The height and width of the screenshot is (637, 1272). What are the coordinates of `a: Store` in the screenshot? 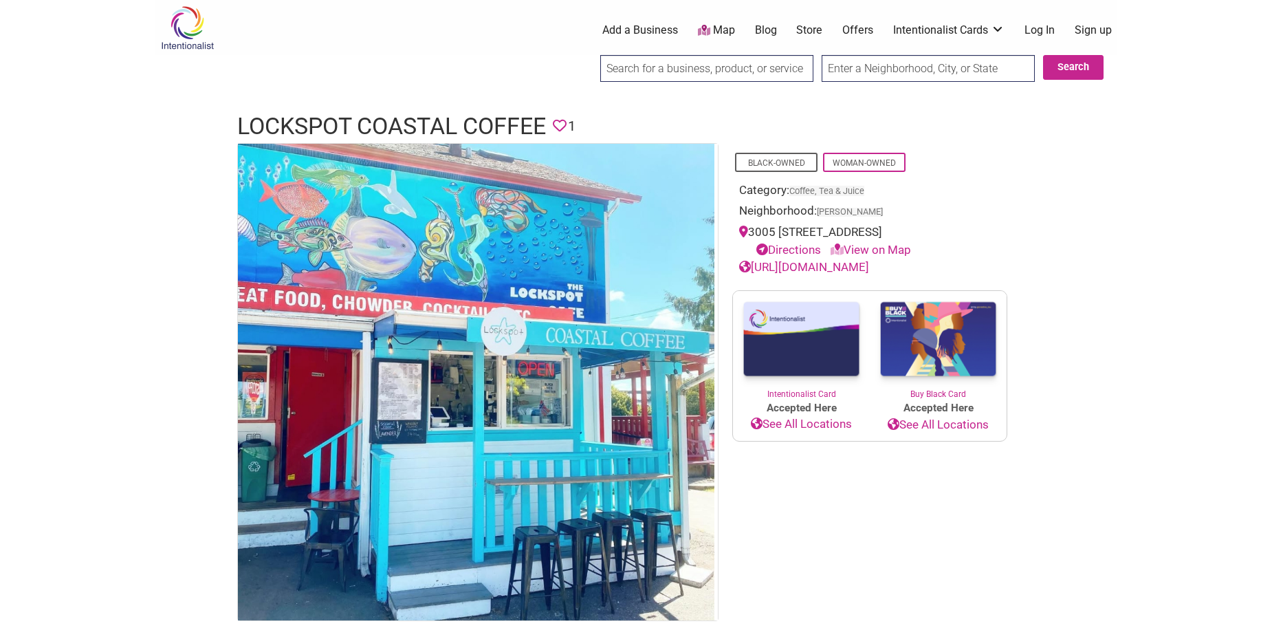 It's located at (809, 30).